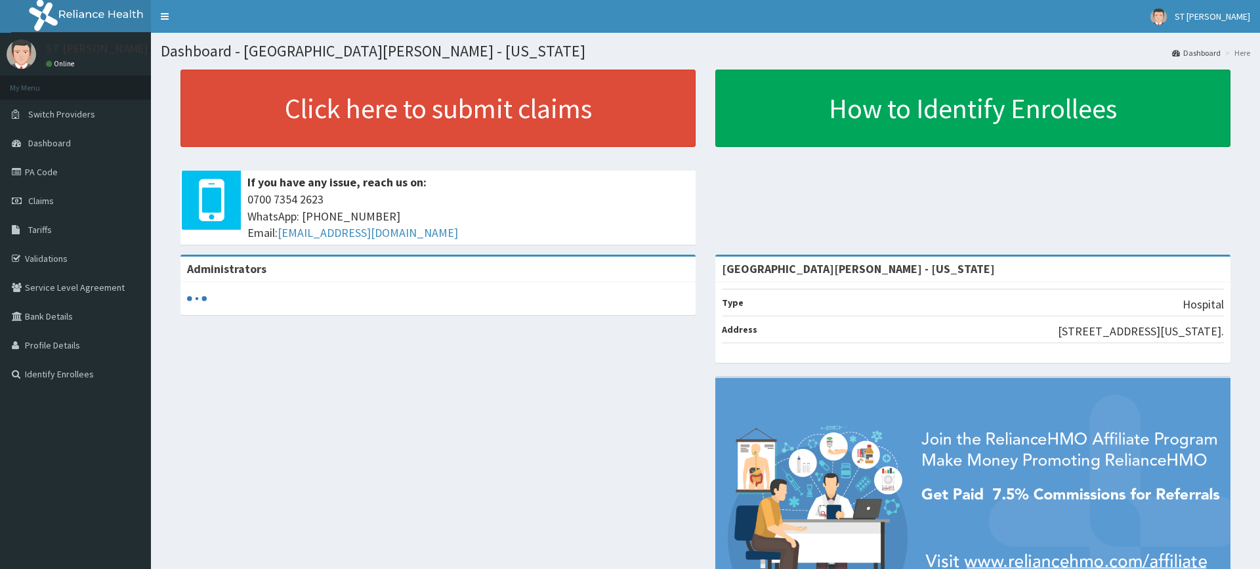 This screenshot has width=1260, height=569. What do you see at coordinates (1196, 52) in the screenshot?
I see `a: Dashboard` at bounding box center [1196, 52].